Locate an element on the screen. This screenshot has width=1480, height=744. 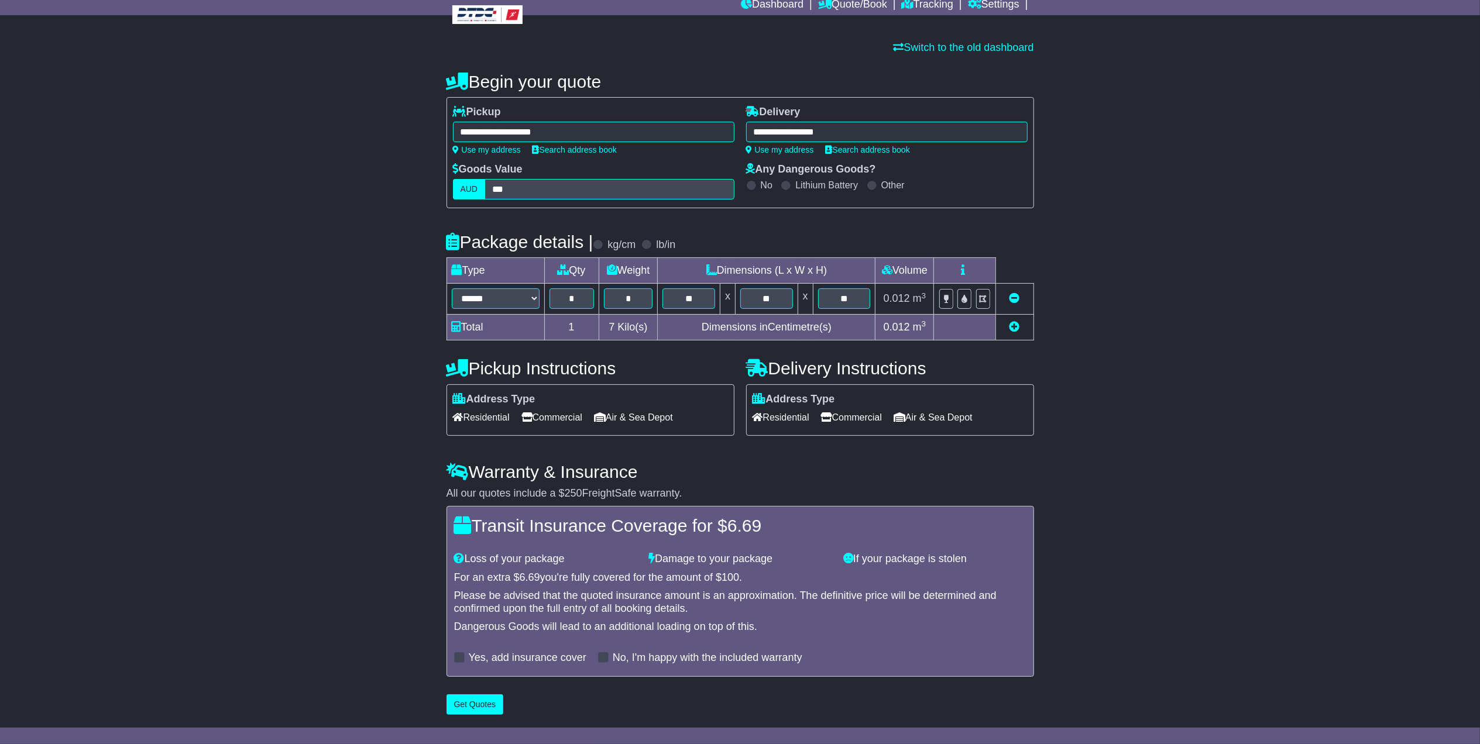
label: No is located at coordinates (767, 185).